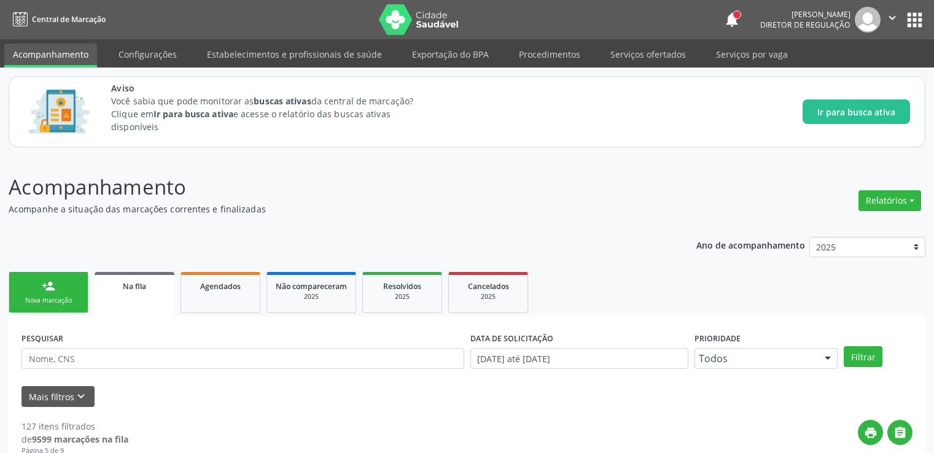  I want to click on label: Prioridade, so click(717, 338).